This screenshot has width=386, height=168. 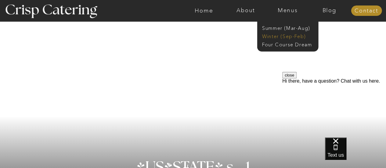 What do you see at coordinates (366, 11) in the screenshot?
I see `nav: Contact` at bounding box center [366, 11].